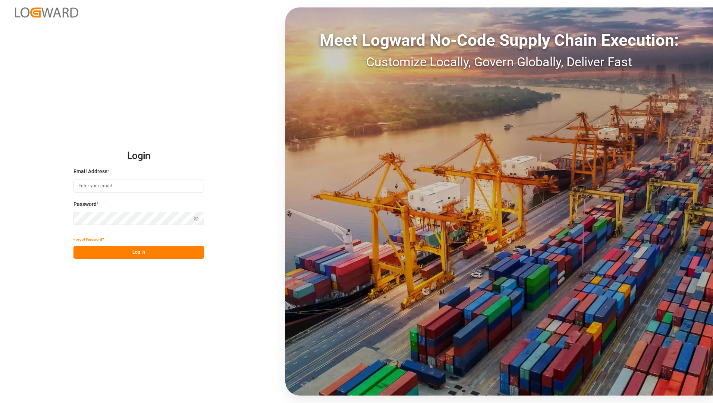 The image size is (713, 403). What do you see at coordinates (139, 156) in the screenshot?
I see `h2: Login` at bounding box center [139, 156].